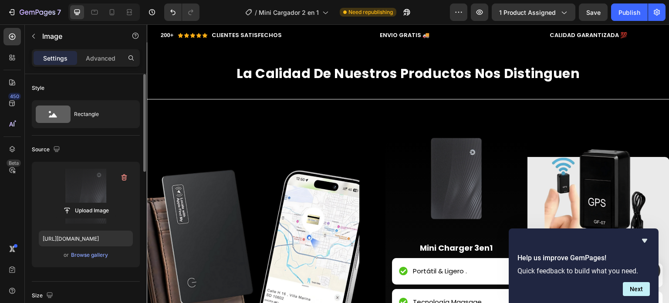 This screenshot has width=669, height=303. Describe the element at coordinates (47, 149) in the screenshot. I see `div: Source` at that location.